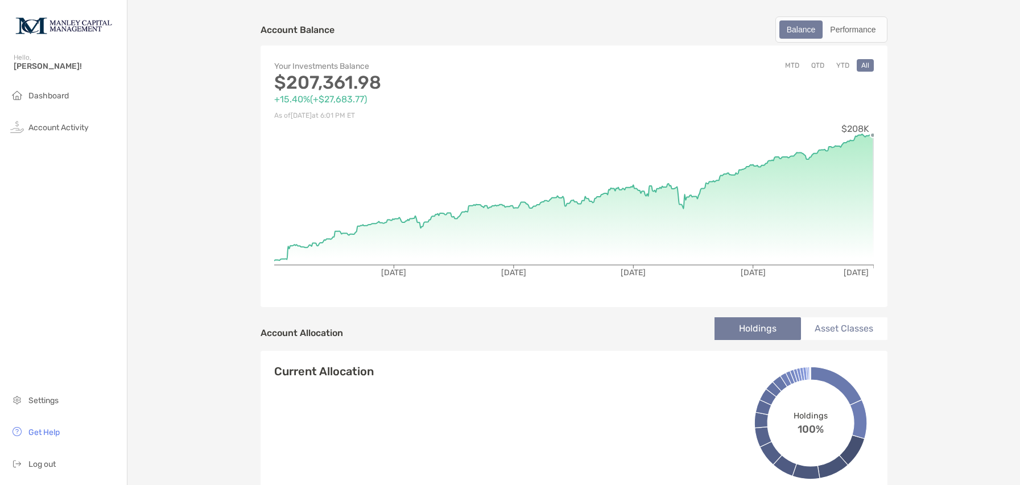  What do you see at coordinates (43, 401) in the screenshot?
I see `span: Settings` at bounding box center [43, 401].